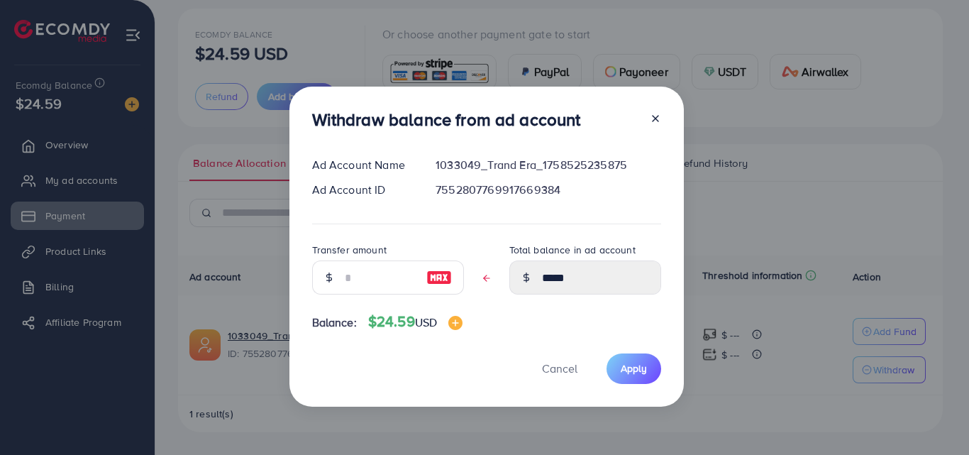 The height and width of the screenshot is (455, 969). What do you see at coordinates (560, 368) in the screenshot?
I see `button: Cancel` at bounding box center [560, 368].